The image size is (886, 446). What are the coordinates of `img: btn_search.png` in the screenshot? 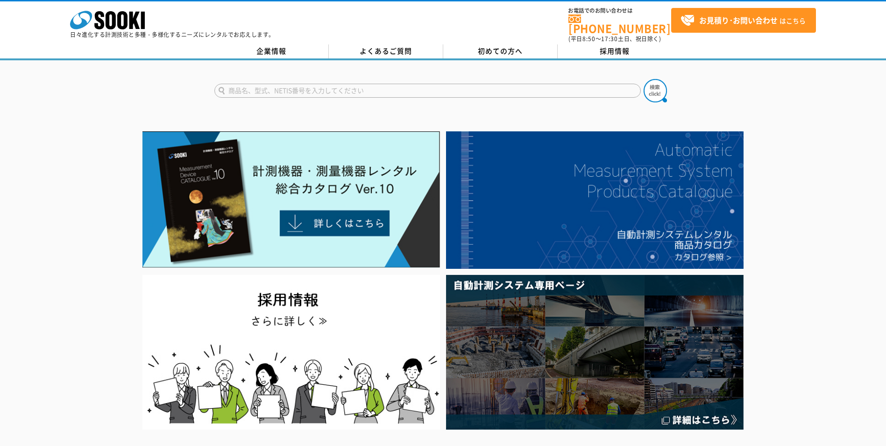 It's located at (655, 91).